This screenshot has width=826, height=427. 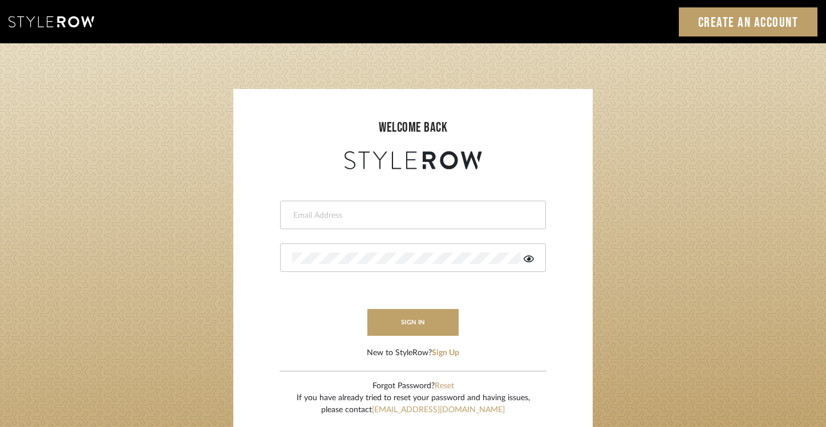 I want to click on button: sign in, so click(x=413, y=322).